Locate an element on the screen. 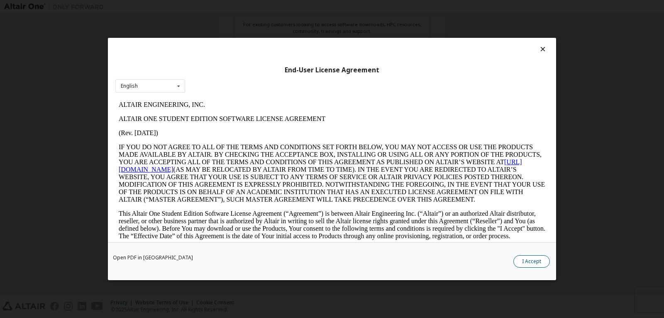 The width and height of the screenshot is (664, 318). div: English is located at coordinates (129, 86).